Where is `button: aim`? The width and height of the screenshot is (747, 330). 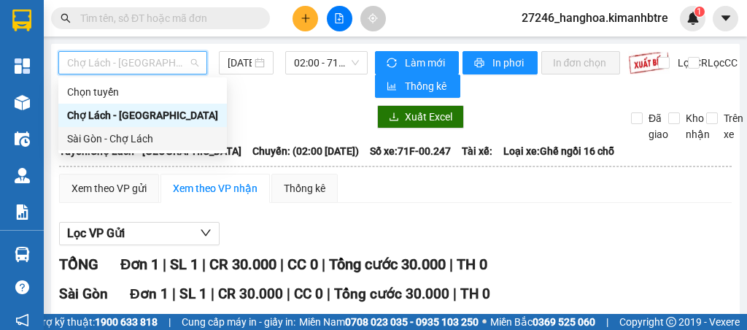
button: aim is located at coordinates (373, 18).